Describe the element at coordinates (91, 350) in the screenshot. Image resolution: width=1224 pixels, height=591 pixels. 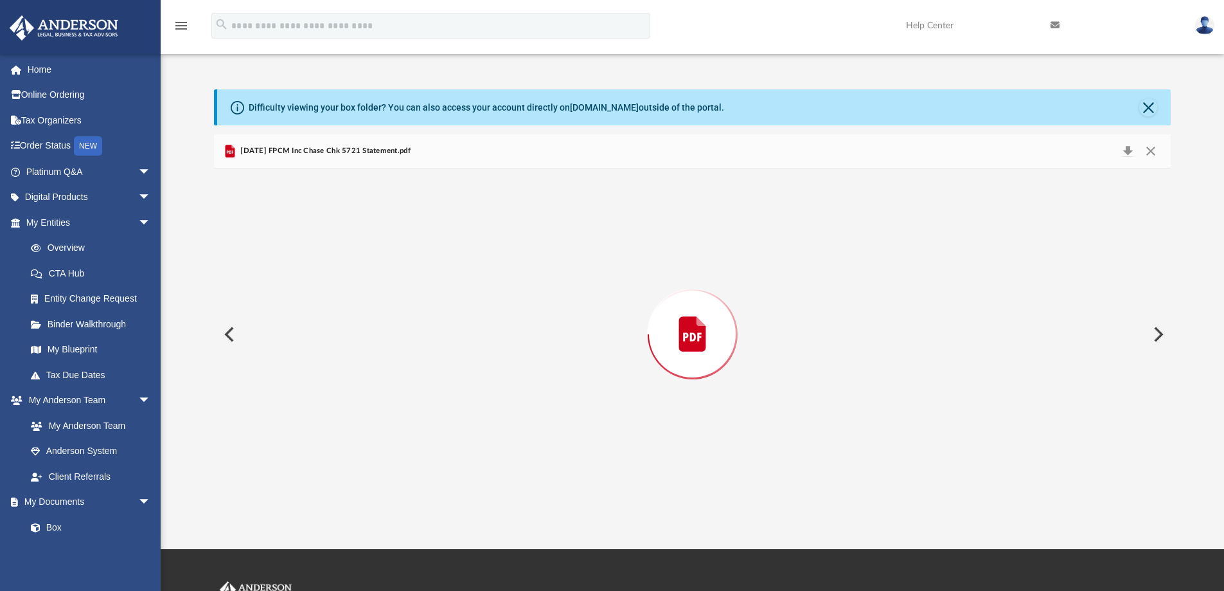
I see `a: My Blueprint` at that location.